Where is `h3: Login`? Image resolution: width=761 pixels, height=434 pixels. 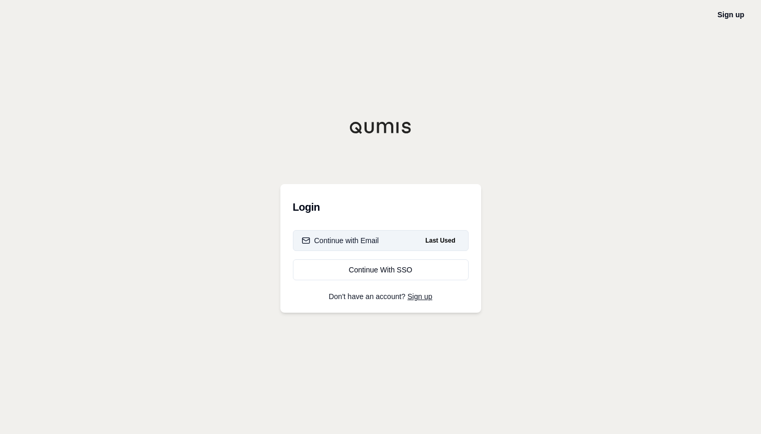 h3: Login is located at coordinates (381, 207).